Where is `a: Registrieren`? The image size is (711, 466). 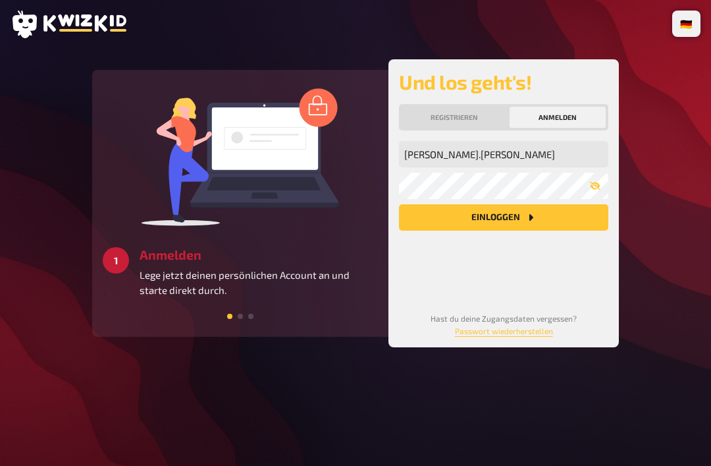 a: Registrieren is located at coordinates (455, 117).